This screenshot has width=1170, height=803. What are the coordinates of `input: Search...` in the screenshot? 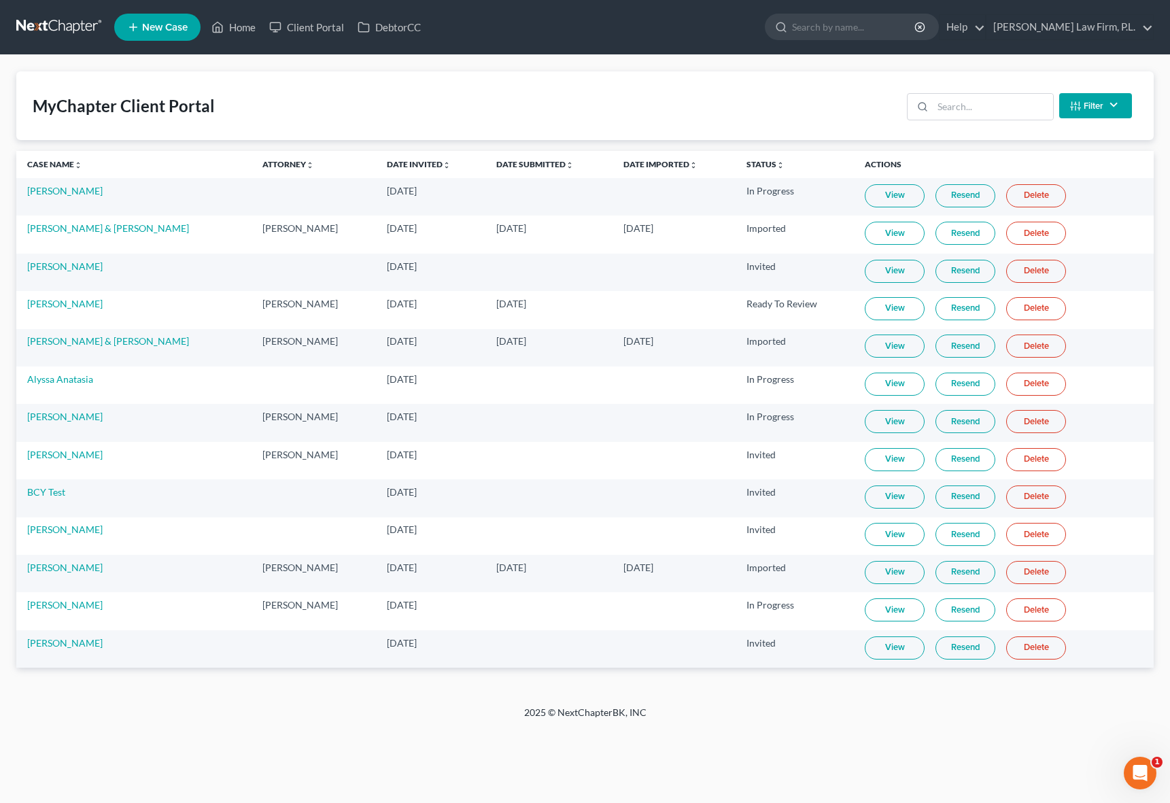 It's located at (992, 107).